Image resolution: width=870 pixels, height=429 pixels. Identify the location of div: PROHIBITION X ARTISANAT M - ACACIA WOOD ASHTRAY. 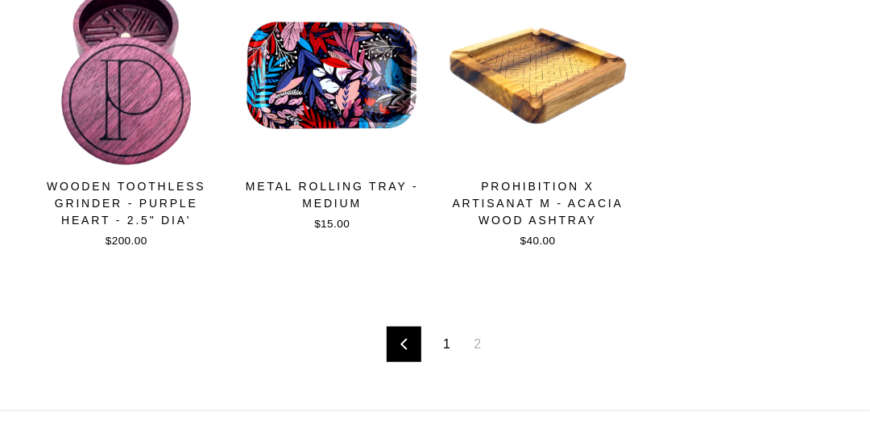
(538, 203).